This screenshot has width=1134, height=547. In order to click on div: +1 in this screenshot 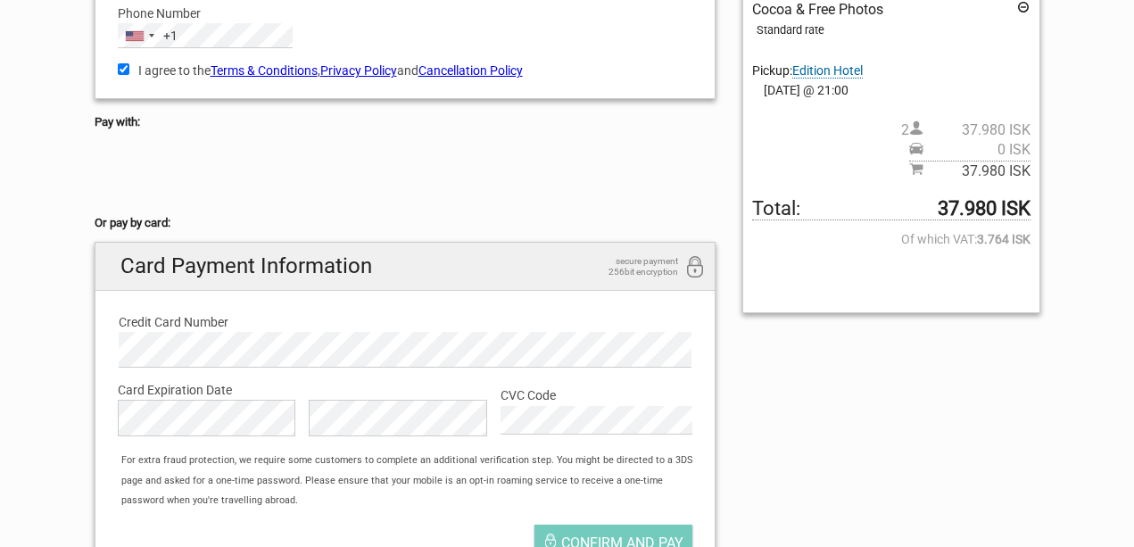, I will do `click(170, 36)`.